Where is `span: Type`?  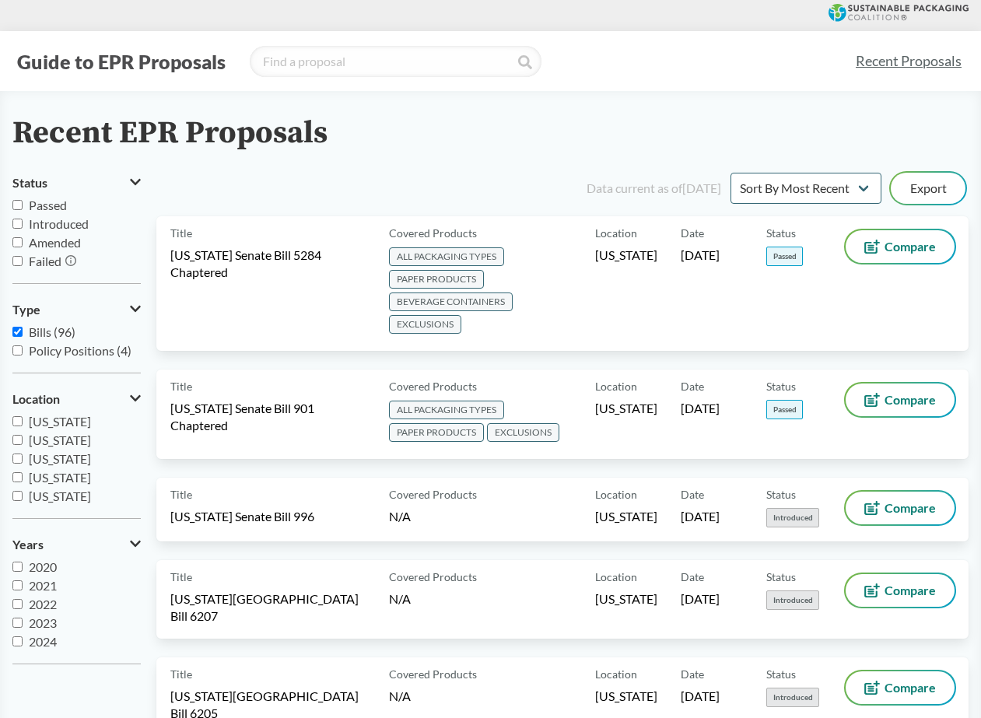
span: Type is located at coordinates (26, 310).